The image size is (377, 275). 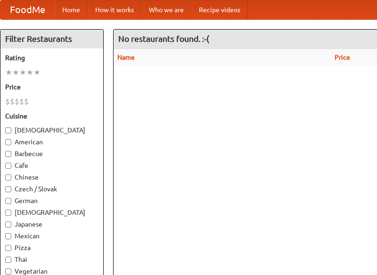 I want to click on label: Thai, so click(x=52, y=260).